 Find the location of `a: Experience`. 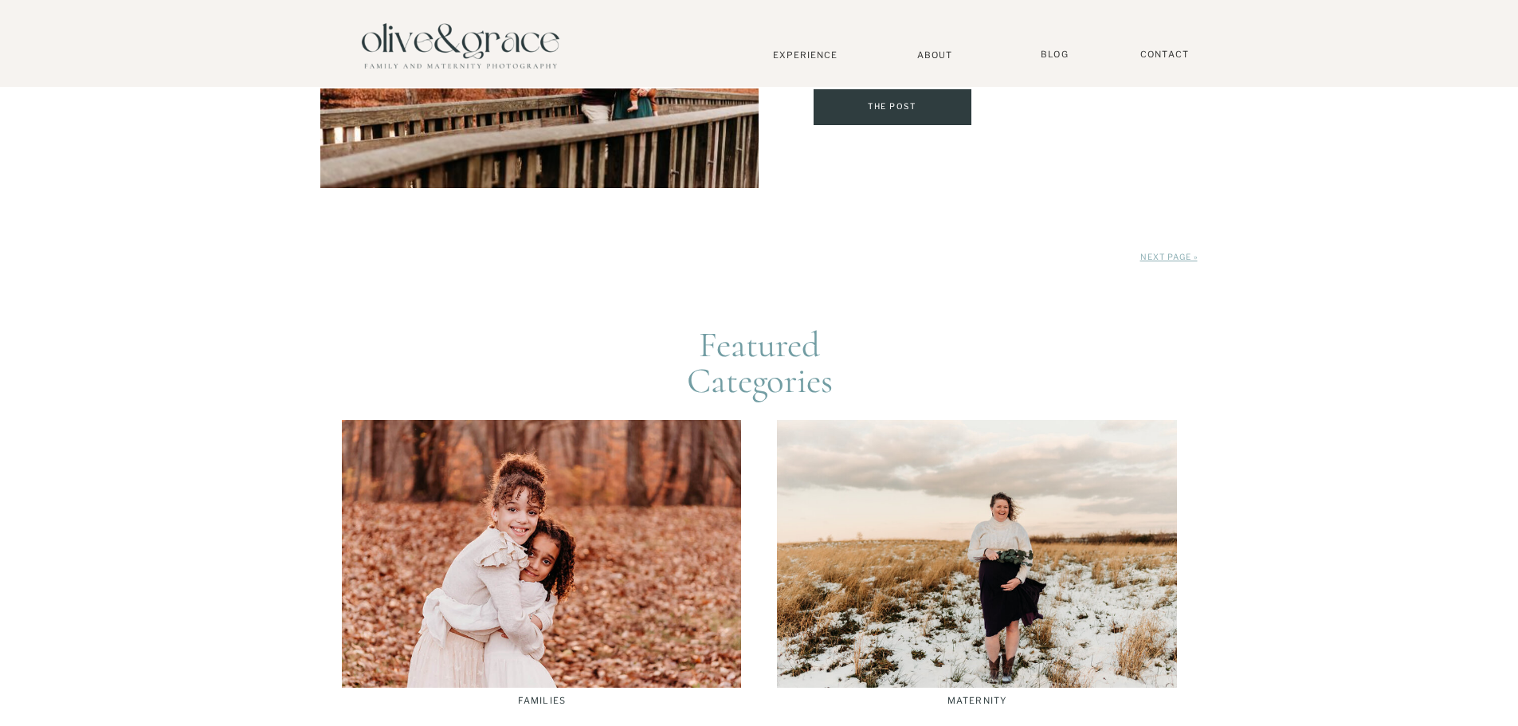

a: Experience is located at coordinates (806, 55).